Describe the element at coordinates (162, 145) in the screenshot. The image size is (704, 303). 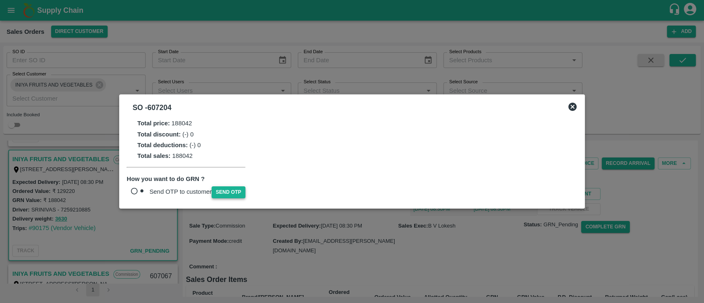
I see `strong: Total deductions :` at that location.